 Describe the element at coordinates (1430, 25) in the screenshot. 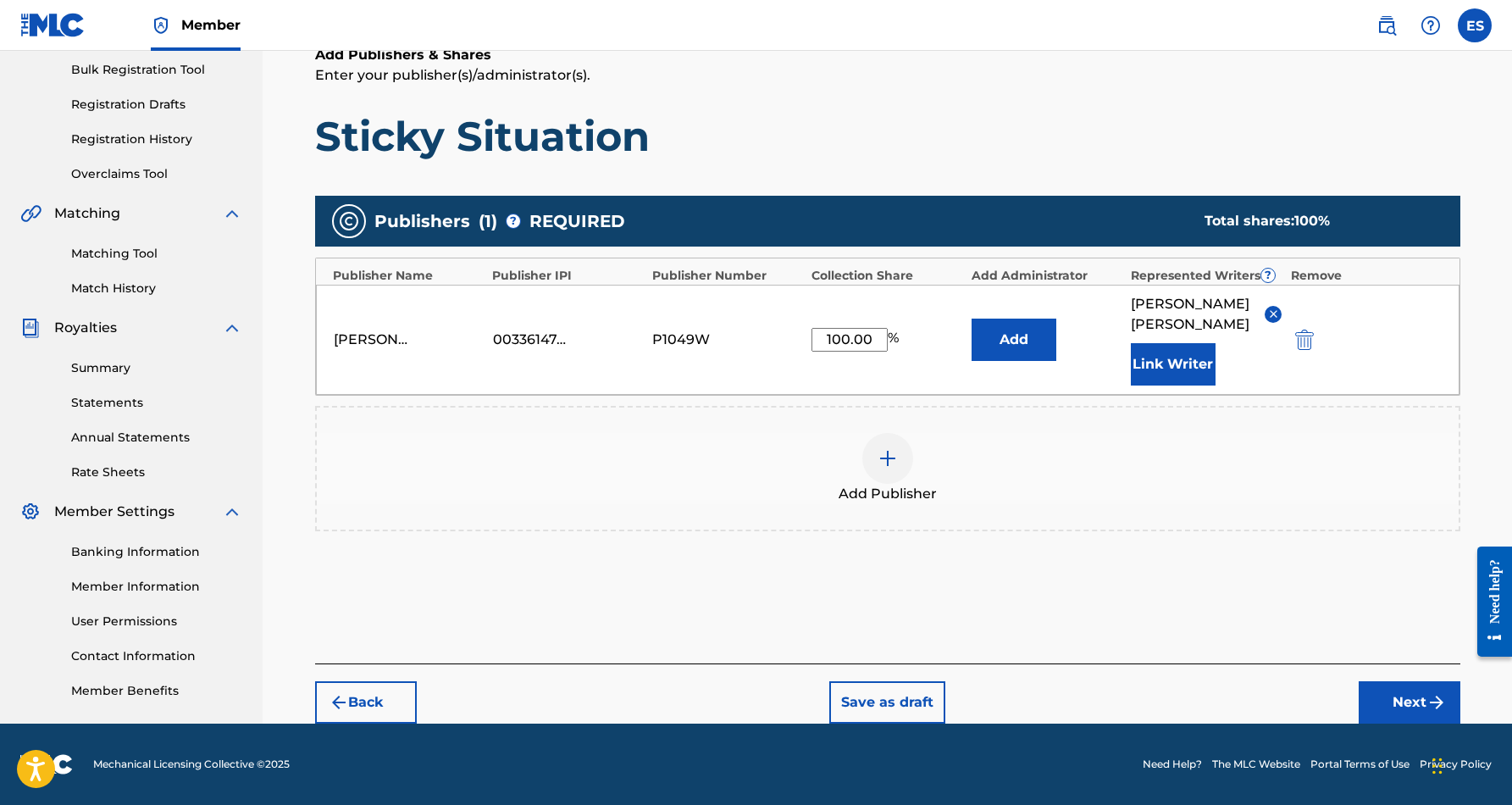

I see `img: help` at that location.